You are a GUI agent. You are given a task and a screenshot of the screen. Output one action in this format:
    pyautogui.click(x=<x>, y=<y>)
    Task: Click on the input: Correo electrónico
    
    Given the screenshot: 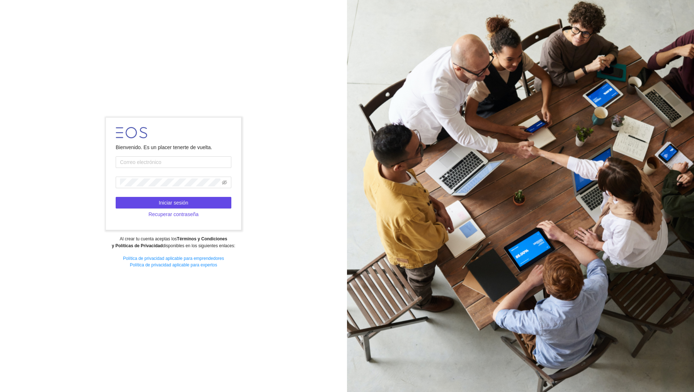 What is the action you would take?
    pyautogui.click(x=174, y=162)
    